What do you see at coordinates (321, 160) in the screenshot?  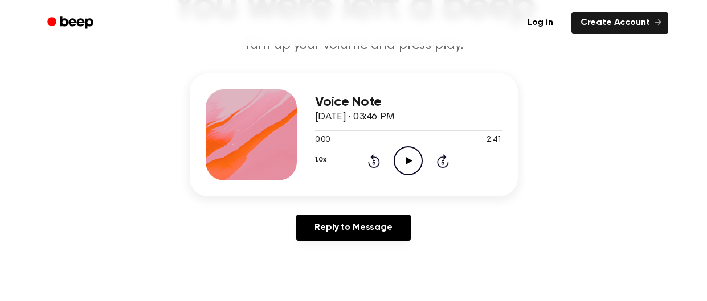 I see `button: 1.0x` at bounding box center [321, 160].